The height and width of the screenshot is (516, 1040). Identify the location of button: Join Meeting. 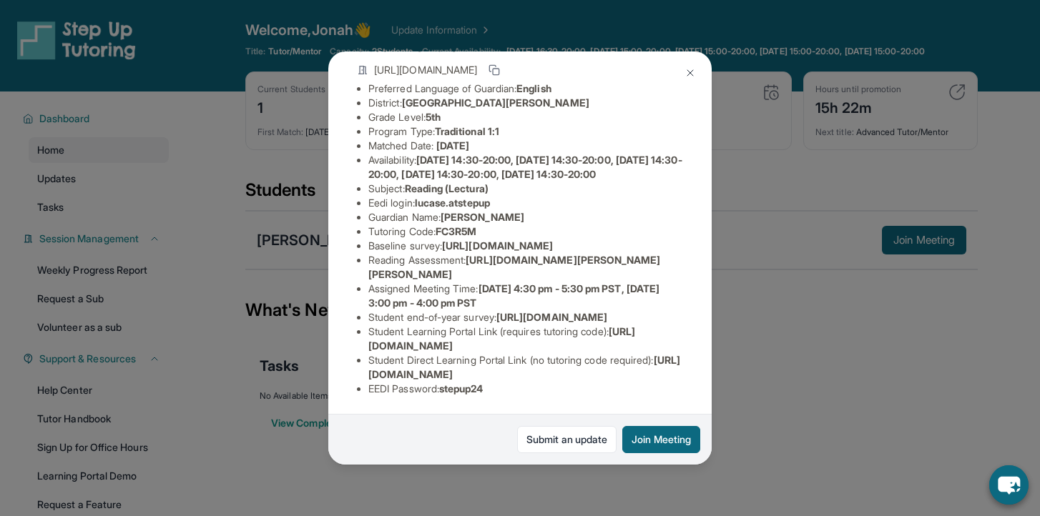
(661, 440).